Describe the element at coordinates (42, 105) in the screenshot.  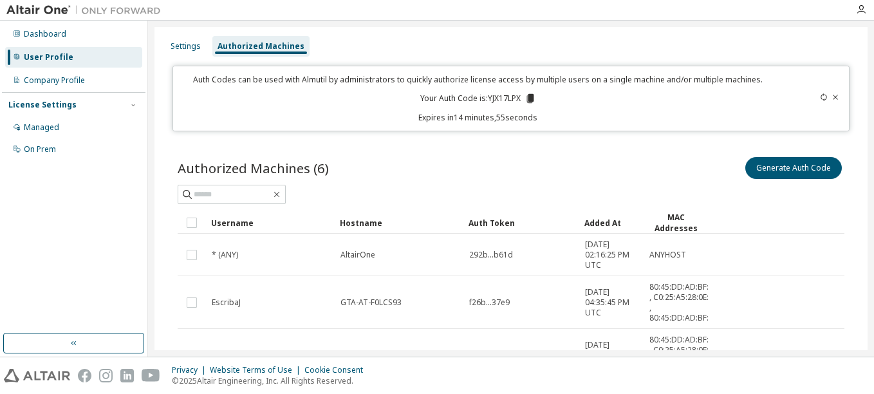
I see `div: License Settings` at that location.